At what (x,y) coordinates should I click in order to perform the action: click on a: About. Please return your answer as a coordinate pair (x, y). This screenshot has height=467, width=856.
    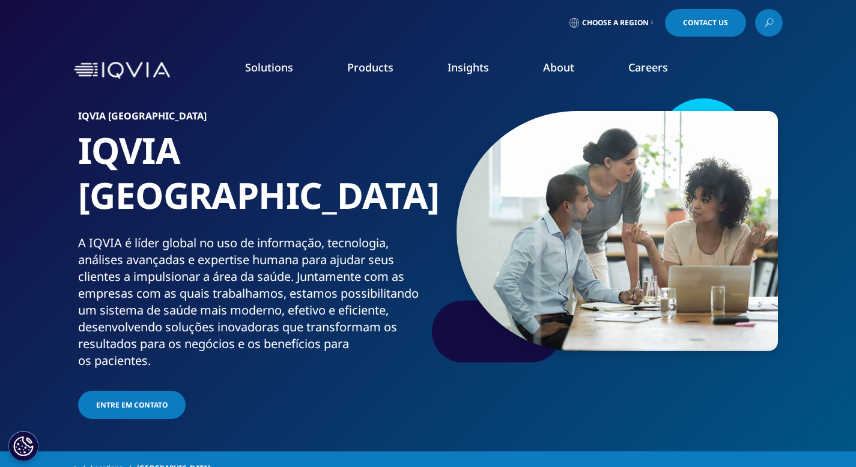
    Looking at the image, I should click on (558, 67).